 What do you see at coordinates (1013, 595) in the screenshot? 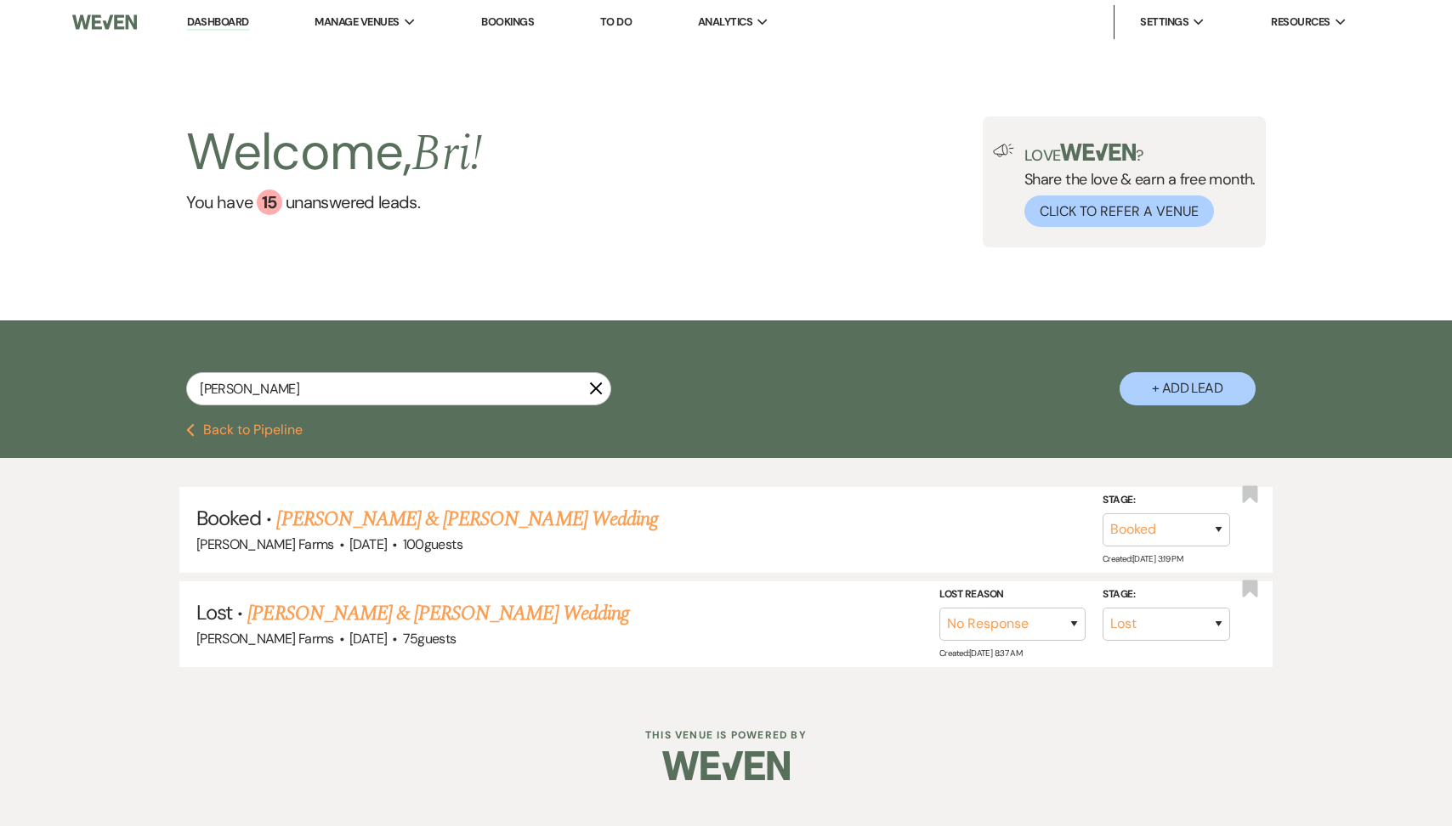
I see `label: Lost Reason` at bounding box center [1013, 595].